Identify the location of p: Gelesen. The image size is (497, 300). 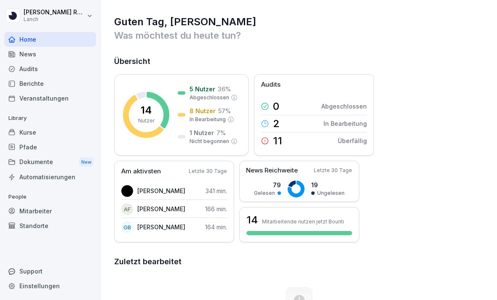
(264, 193).